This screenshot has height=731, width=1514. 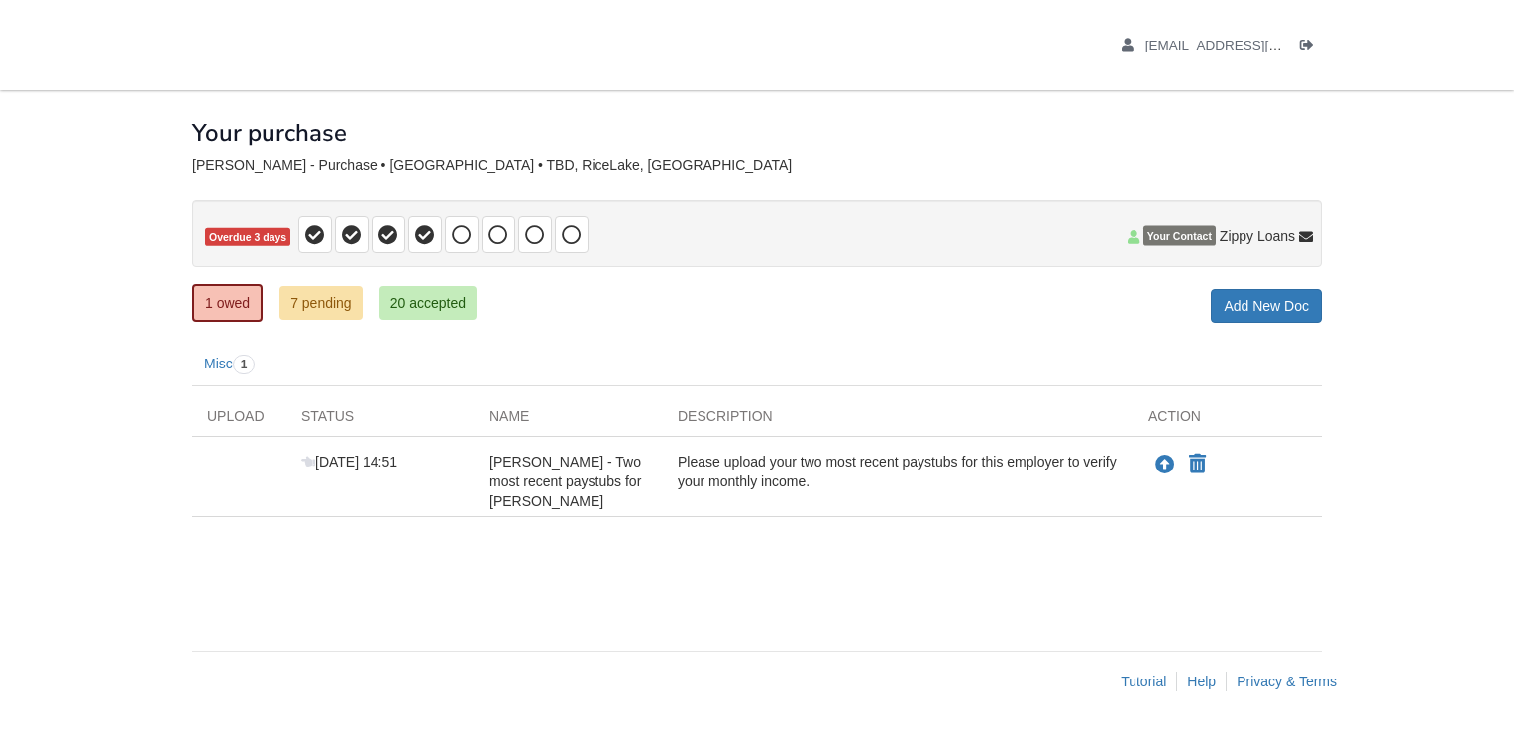 I want to click on h1: Your purchase, so click(x=270, y=133).